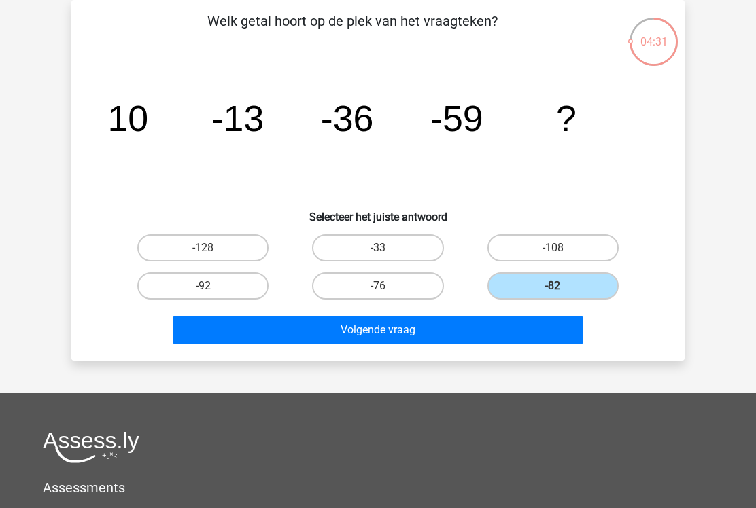 This screenshot has height=508, width=756. I want to click on h5: Assessments, so click(378, 488).